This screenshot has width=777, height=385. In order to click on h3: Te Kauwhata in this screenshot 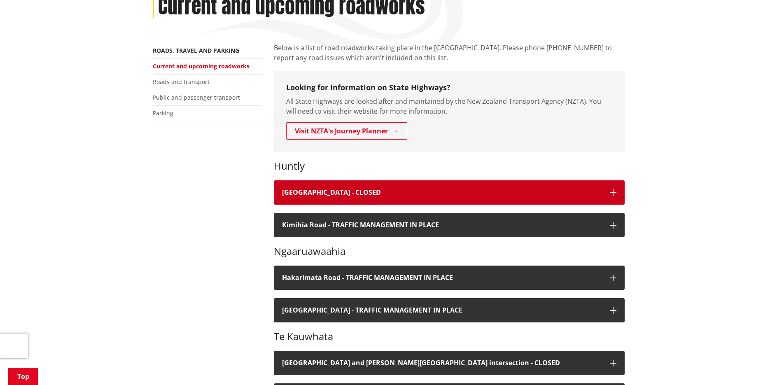, I will do `click(449, 336)`.